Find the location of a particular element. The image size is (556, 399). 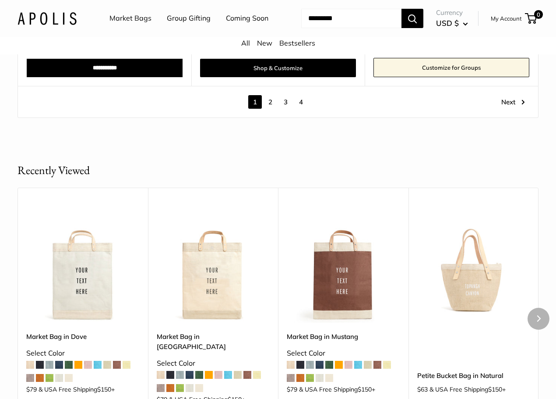

a: My Account is located at coordinates (507, 18).